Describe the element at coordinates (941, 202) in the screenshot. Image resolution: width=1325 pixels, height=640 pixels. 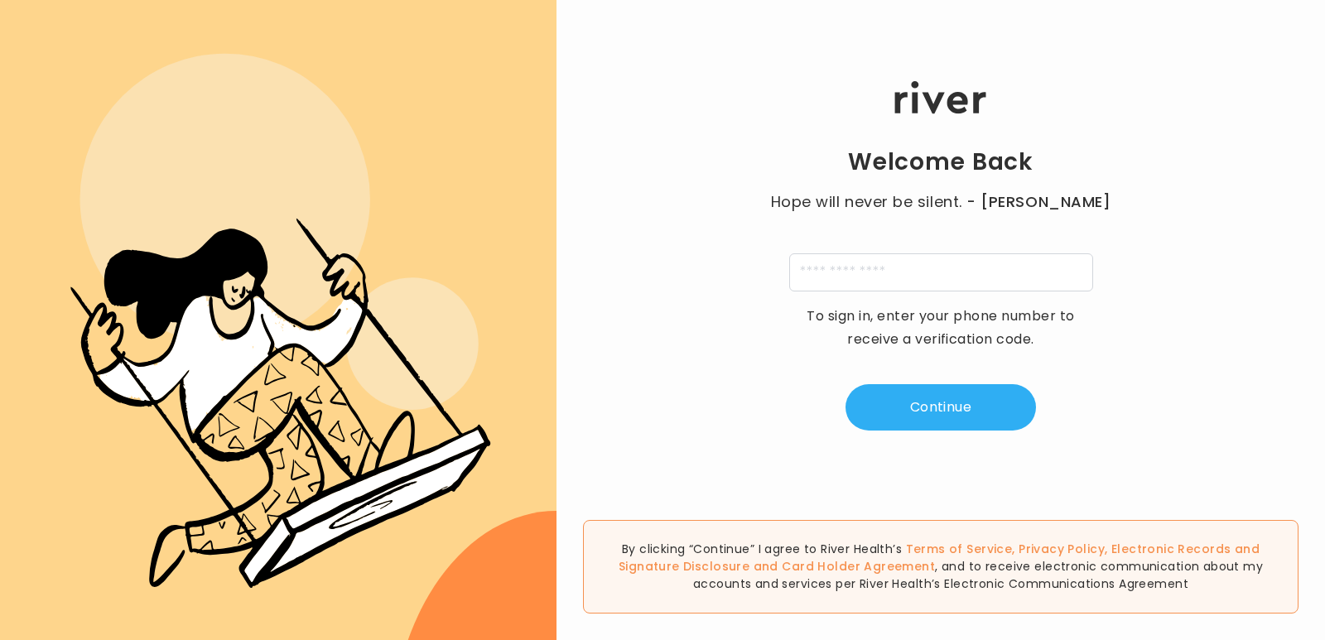
I see `p: Hope will never be silent.` at that location.